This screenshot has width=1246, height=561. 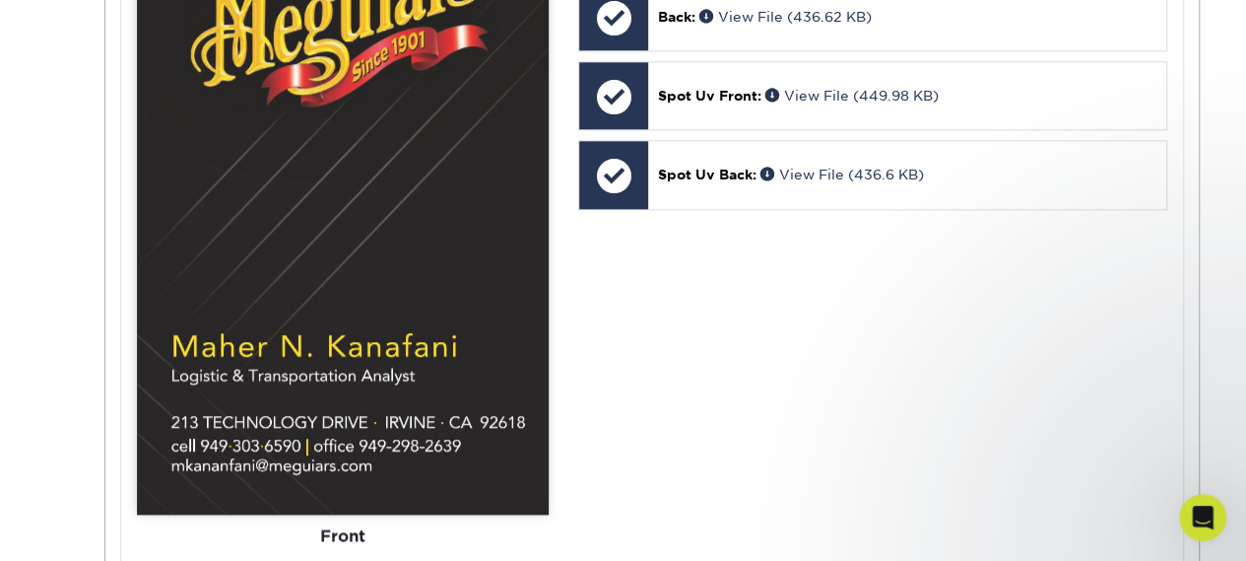 What do you see at coordinates (707, 174) in the screenshot?
I see `span: Spot Uv Back:` at bounding box center [707, 174].